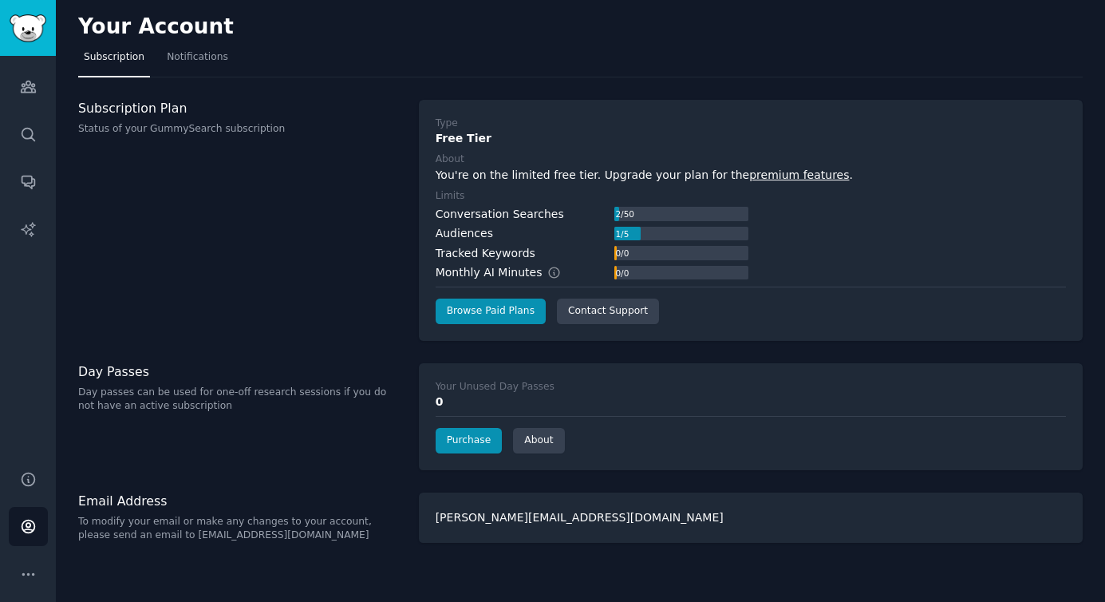 Image resolution: width=1105 pixels, height=602 pixels. What do you see at coordinates (625, 214) in the screenshot?
I see `div: 2 / 50` at bounding box center [625, 214].